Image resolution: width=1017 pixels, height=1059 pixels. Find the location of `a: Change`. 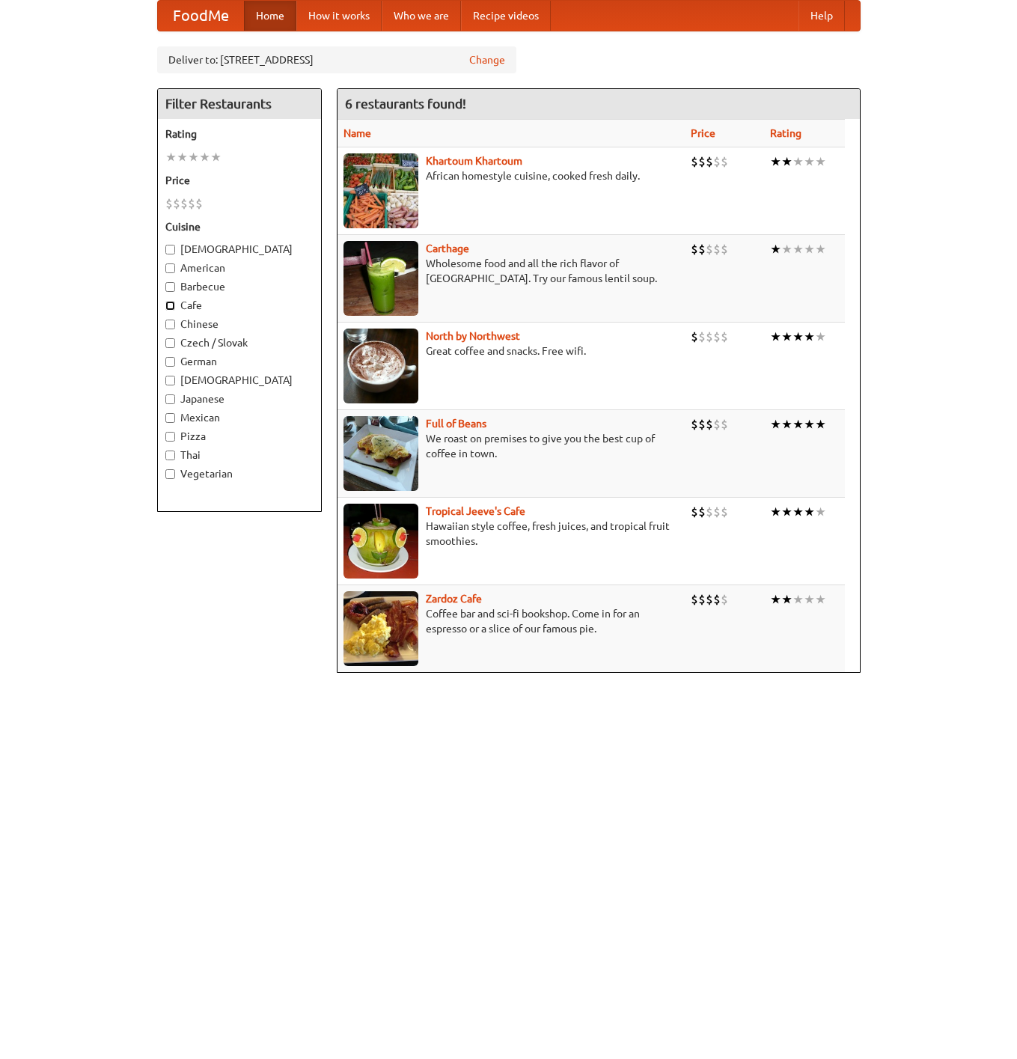

a: Change is located at coordinates (487, 60).